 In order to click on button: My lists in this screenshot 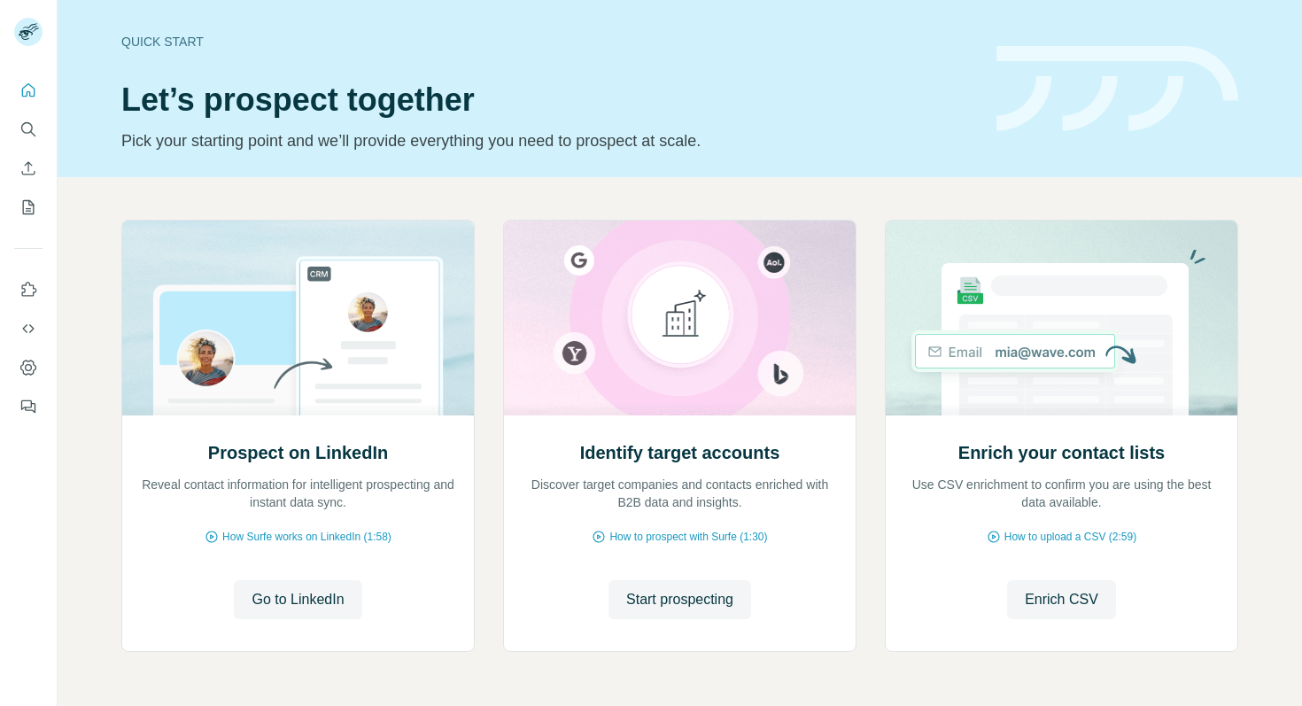, I will do `click(28, 207)`.